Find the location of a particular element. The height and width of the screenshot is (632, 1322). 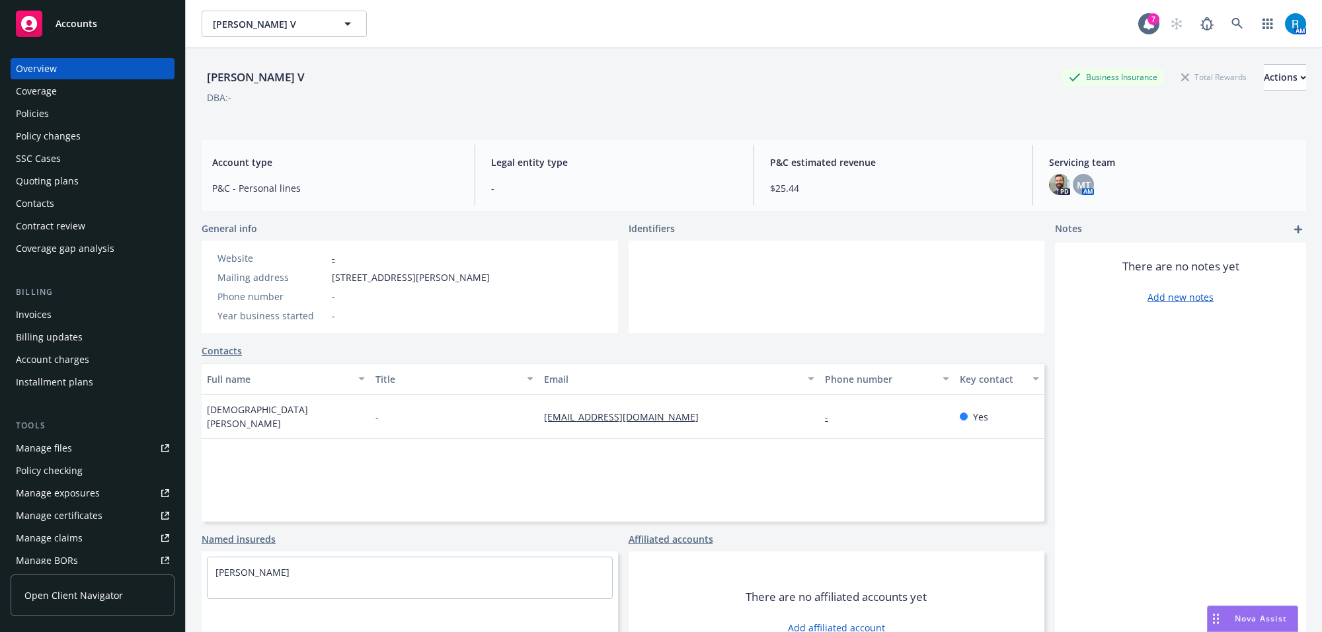

div: 7 is located at coordinates (1153, 19).